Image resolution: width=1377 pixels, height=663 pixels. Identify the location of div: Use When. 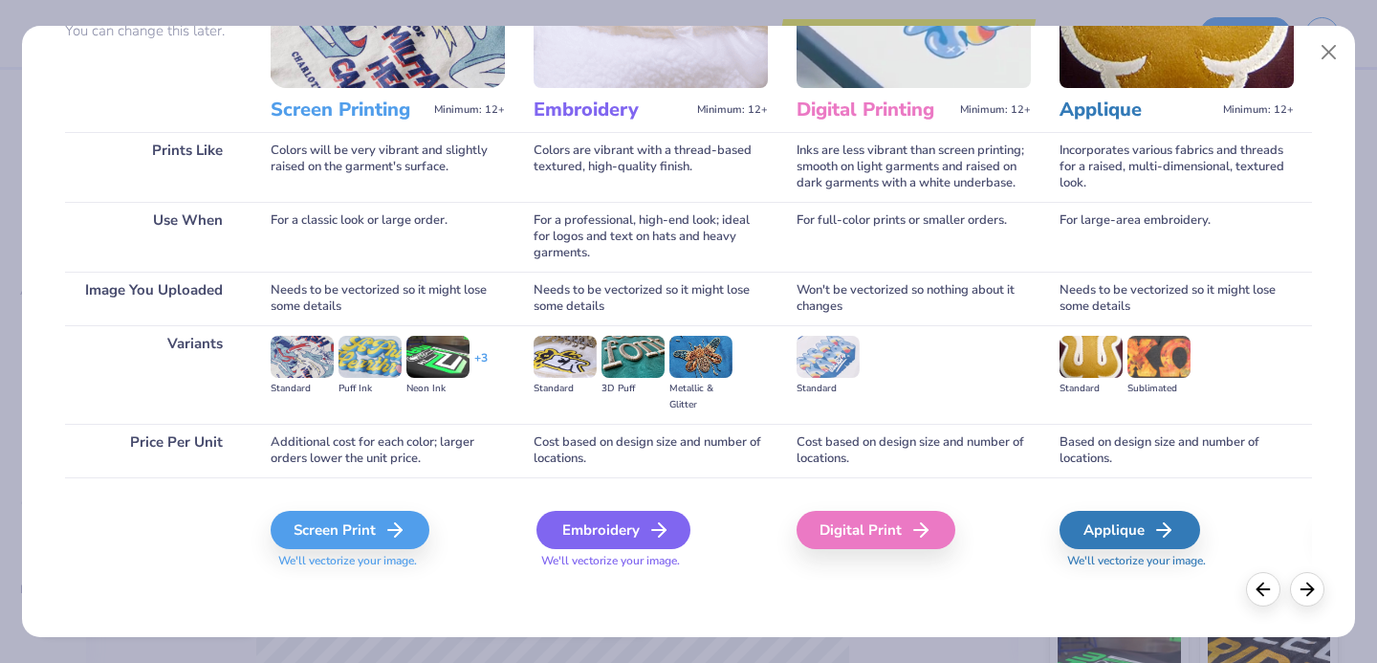
(153, 236).